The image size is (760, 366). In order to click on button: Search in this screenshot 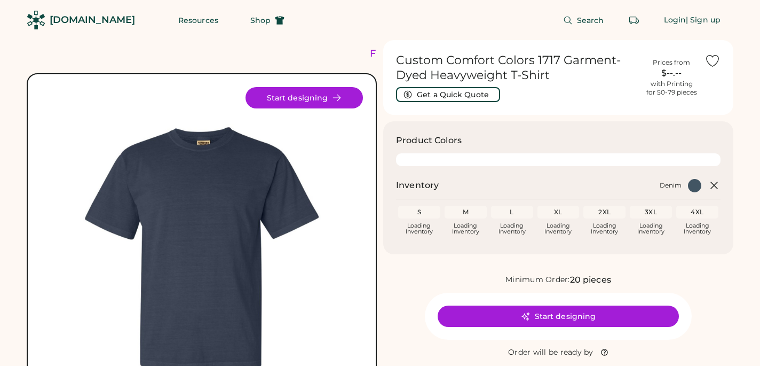, I will do `click(584, 20)`.